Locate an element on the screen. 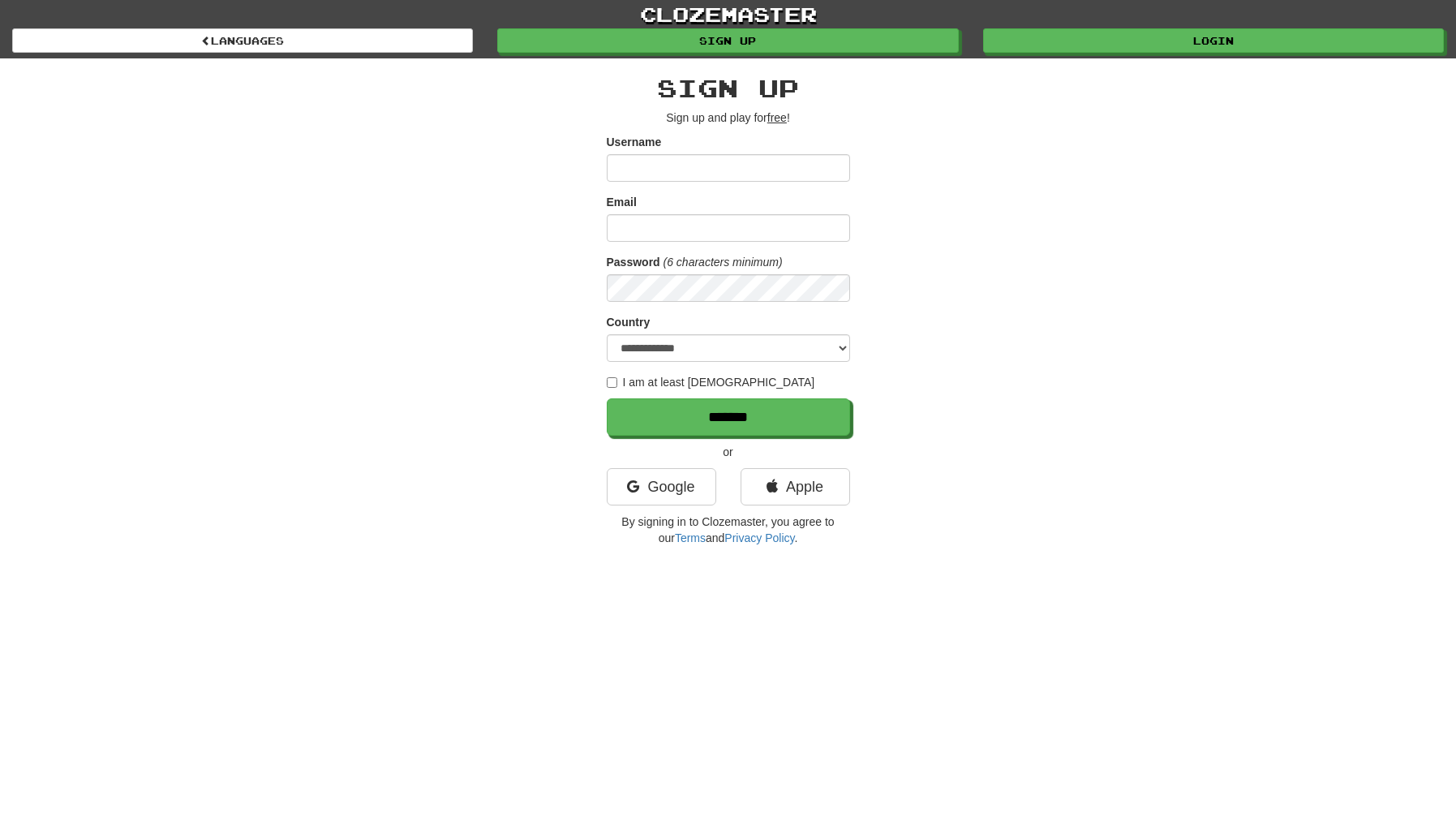 Image resolution: width=1456 pixels, height=813 pixels. label: Country is located at coordinates (629, 323).